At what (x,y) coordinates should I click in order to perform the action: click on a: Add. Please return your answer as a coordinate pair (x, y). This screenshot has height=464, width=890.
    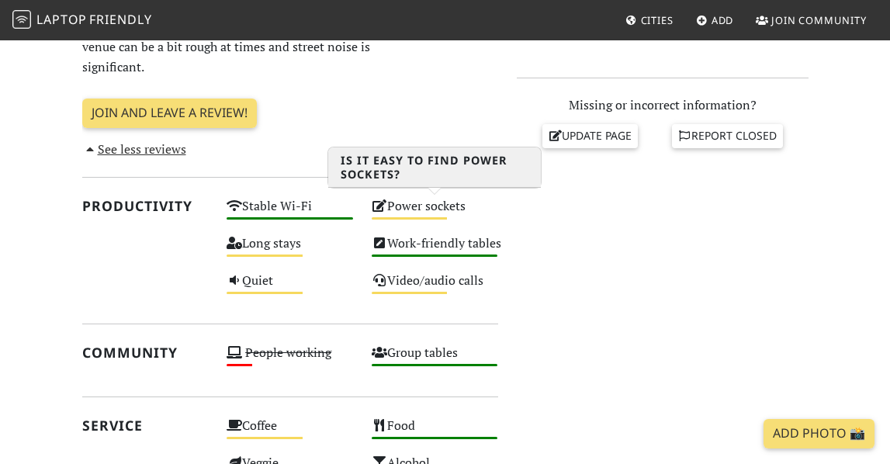
    Looking at the image, I should click on (715, 20).